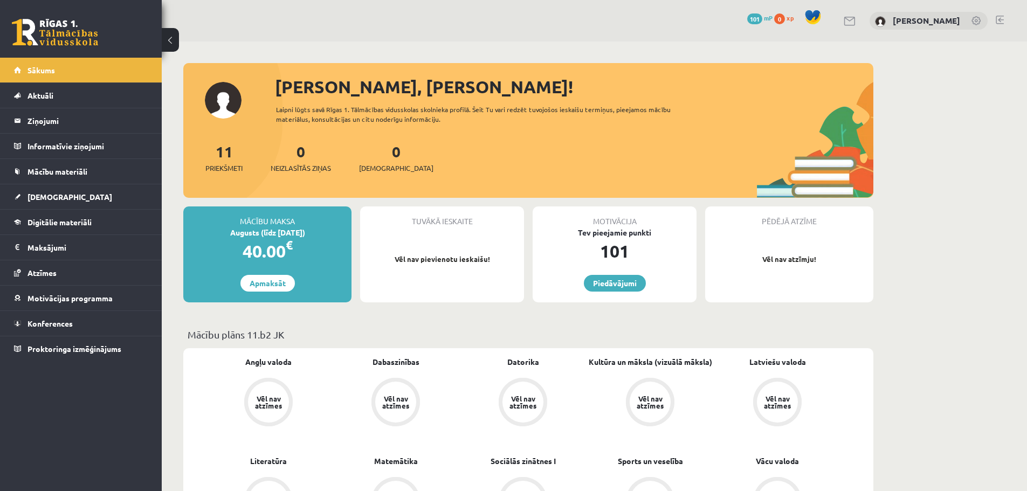 The height and width of the screenshot is (491, 1027). I want to click on a: Informatīvie ziņojumi, so click(81, 146).